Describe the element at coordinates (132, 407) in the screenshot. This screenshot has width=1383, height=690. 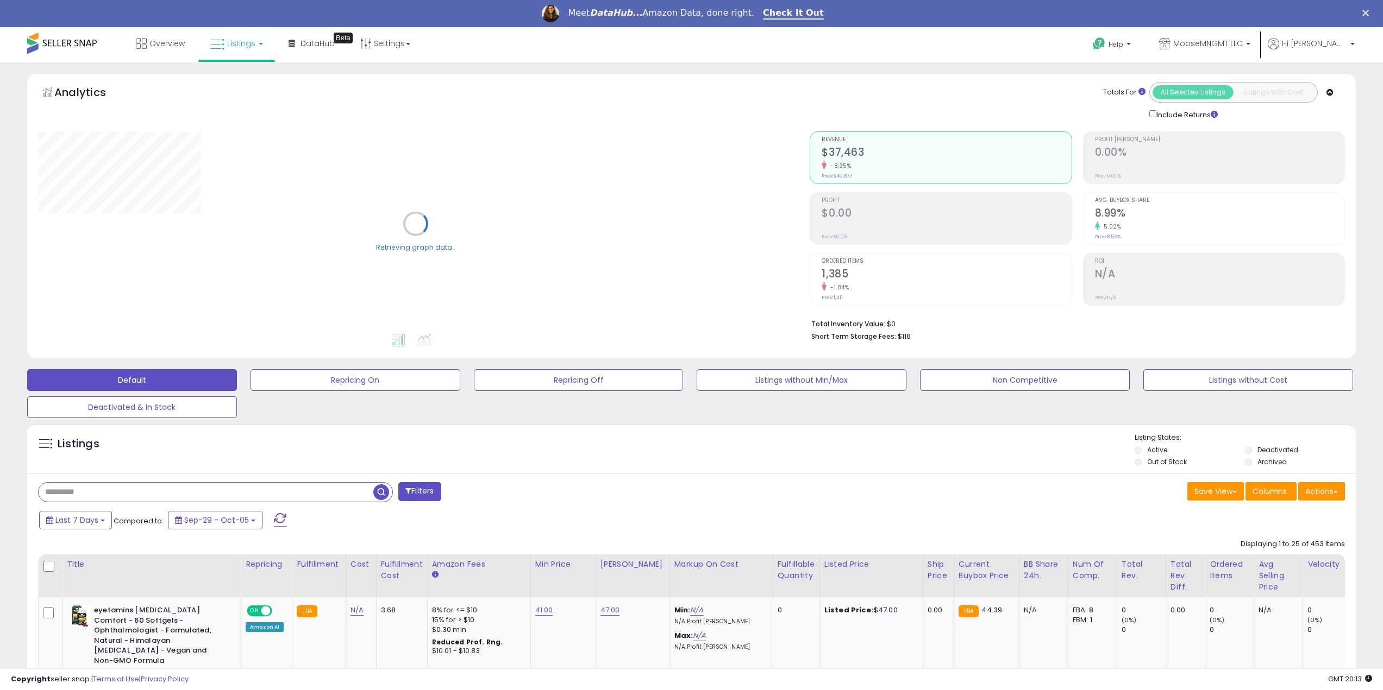
I see `button: Deactivated & In Stock` at that location.